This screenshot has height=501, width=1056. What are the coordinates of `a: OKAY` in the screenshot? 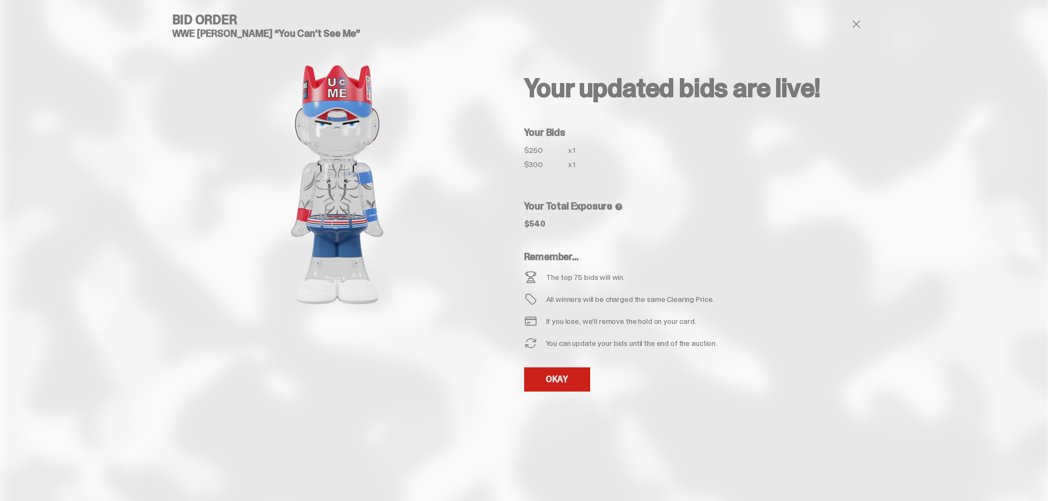 It's located at (557, 380).